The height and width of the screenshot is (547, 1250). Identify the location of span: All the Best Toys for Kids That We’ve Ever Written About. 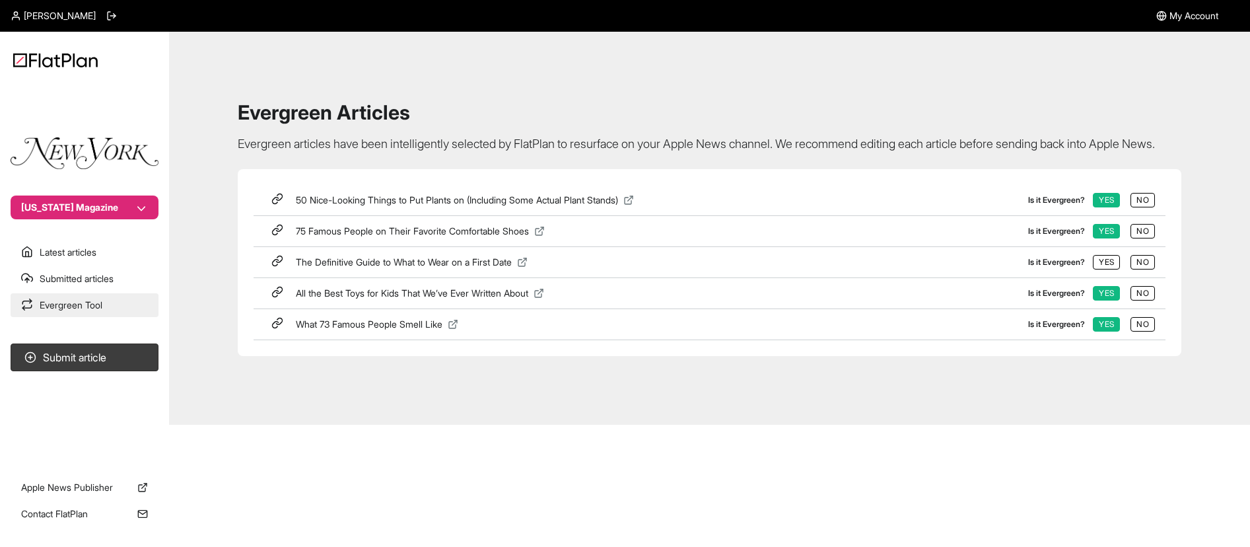
(412, 293).